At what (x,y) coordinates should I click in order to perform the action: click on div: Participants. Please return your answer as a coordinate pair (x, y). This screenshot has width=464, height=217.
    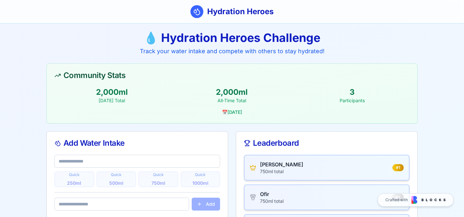
    Looking at the image, I should click on (352, 101).